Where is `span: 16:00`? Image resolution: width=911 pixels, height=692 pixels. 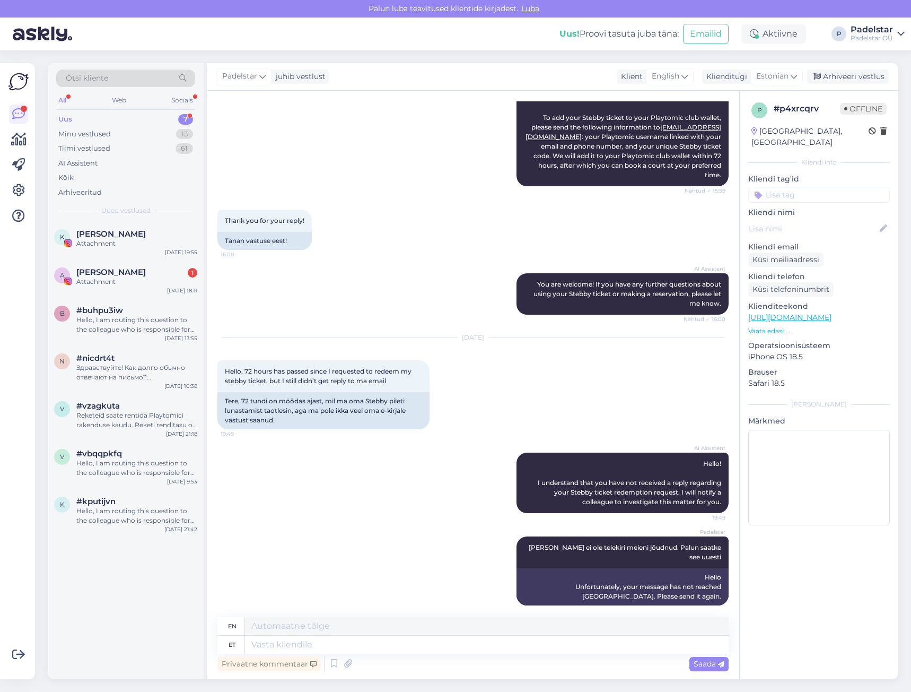
span: 16:00 is located at coordinates (240, 254).